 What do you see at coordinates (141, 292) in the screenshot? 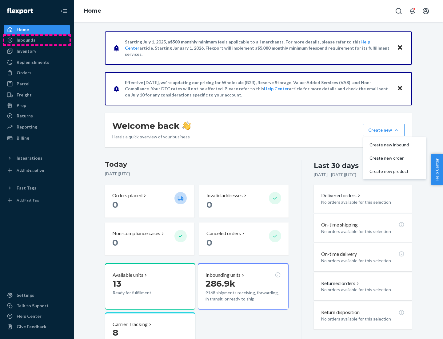
I see `p: Ready for fulfillment` at bounding box center [141, 292].